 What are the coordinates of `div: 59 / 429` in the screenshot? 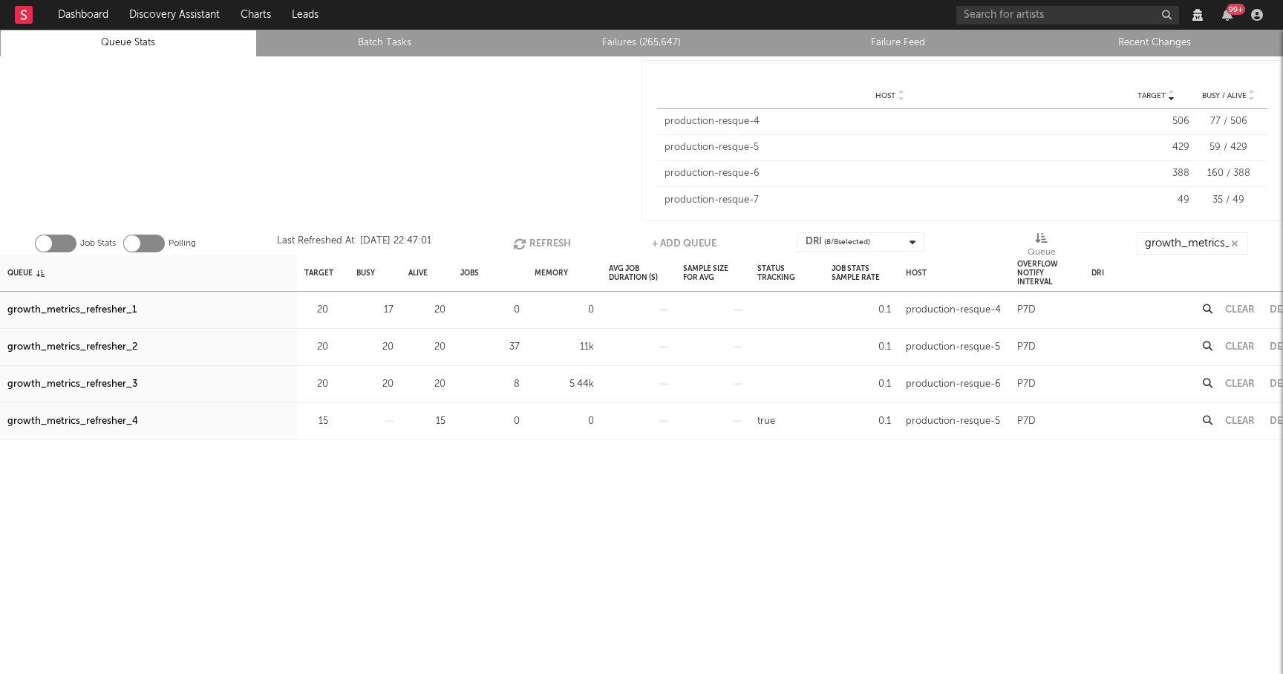 It's located at (1228, 148).